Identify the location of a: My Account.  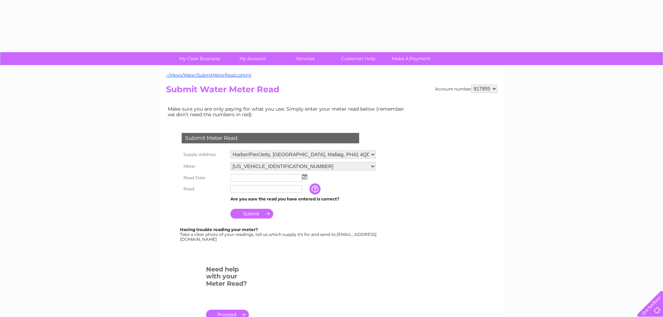
(253, 59).